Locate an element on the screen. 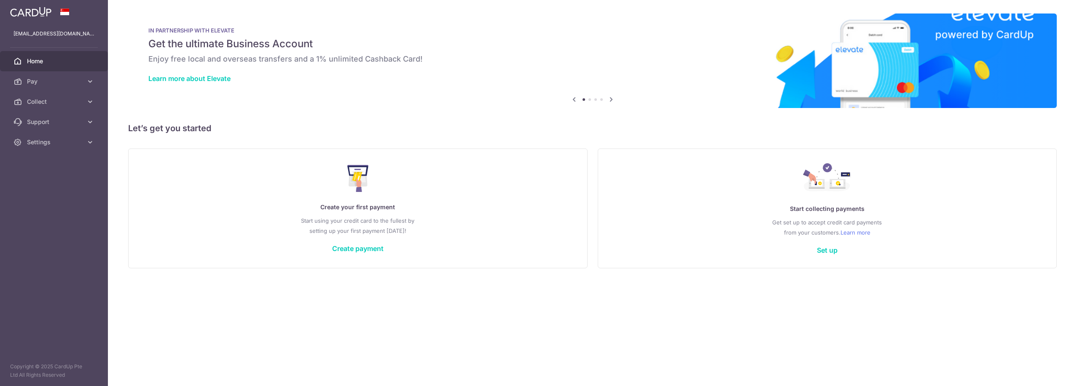  span: Home is located at coordinates (55, 61).